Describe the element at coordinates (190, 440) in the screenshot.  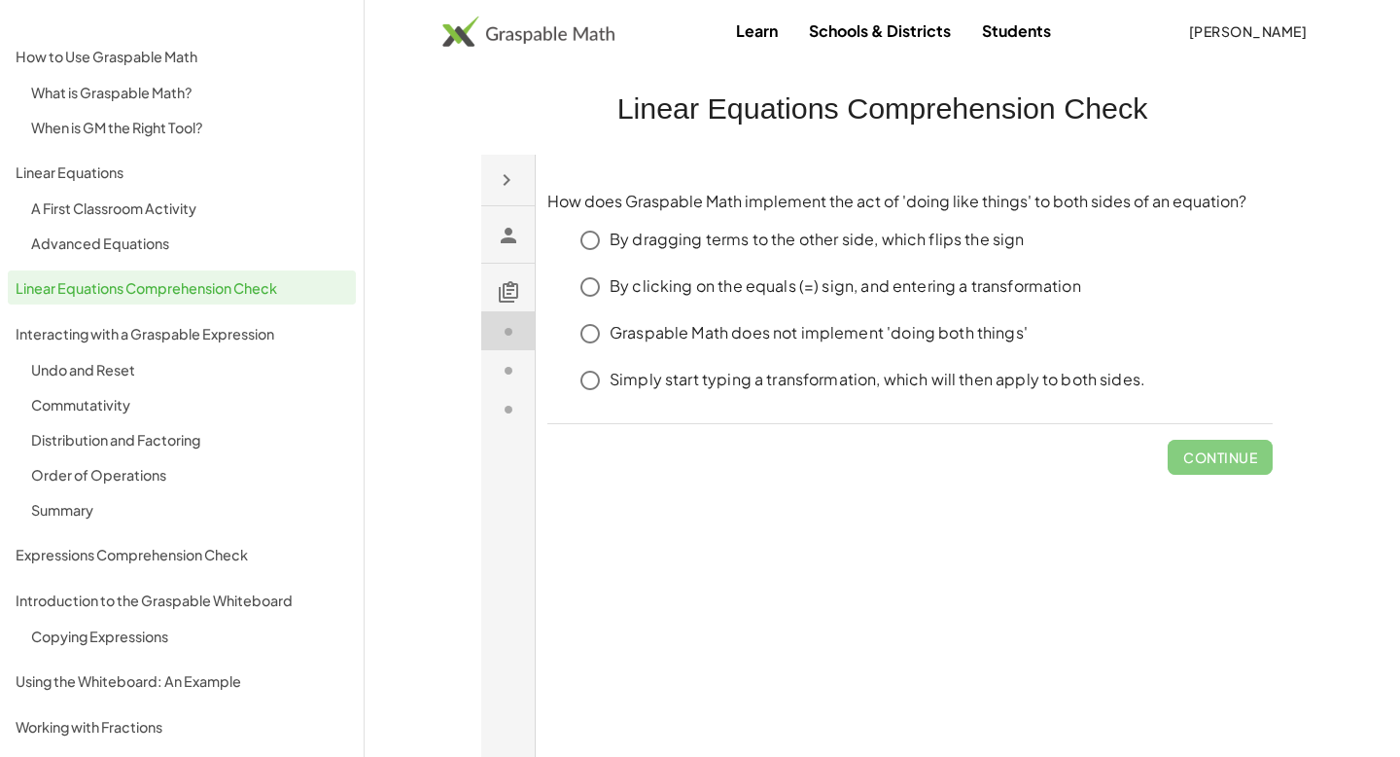
I see `div: Distribution and Factoring` at that location.